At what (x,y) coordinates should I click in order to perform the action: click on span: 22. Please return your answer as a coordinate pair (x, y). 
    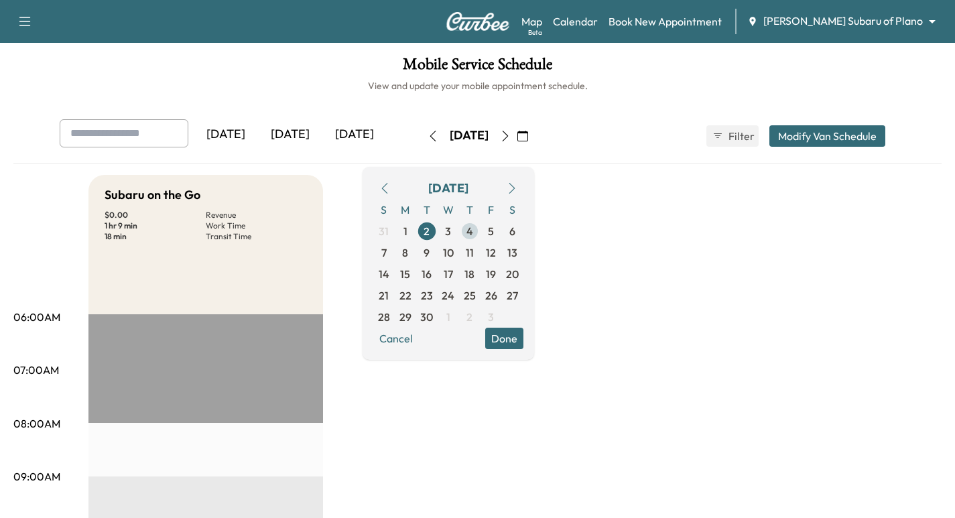
    Looking at the image, I should click on (405, 296).